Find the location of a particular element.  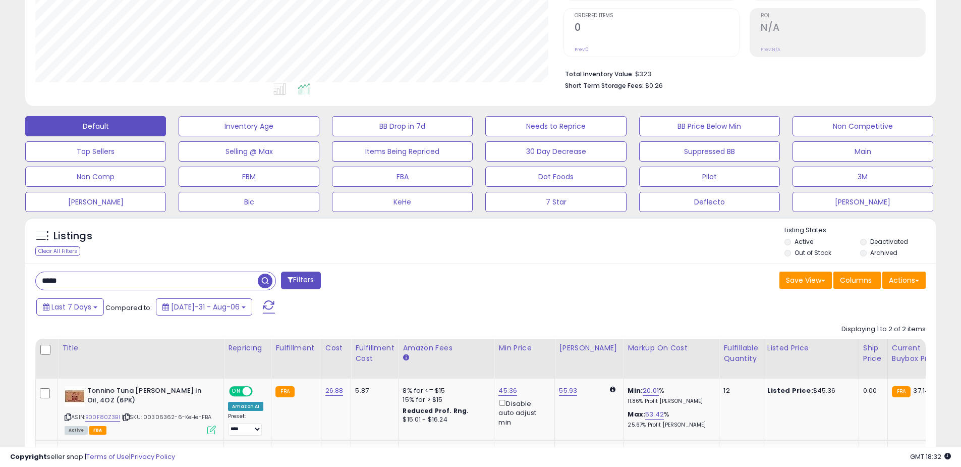

a: Privacy Policy is located at coordinates (153, 456).